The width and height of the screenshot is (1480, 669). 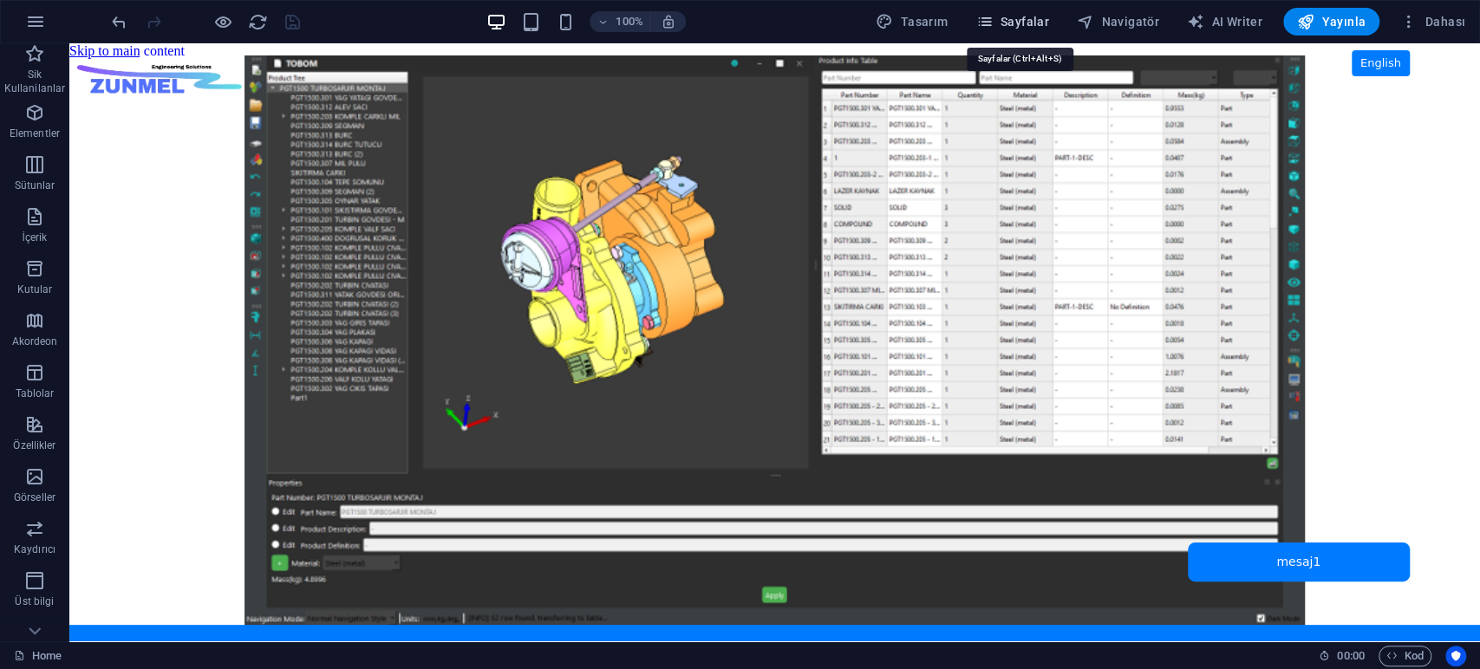 I want to click on button: AI Writer, so click(x=1224, y=22).